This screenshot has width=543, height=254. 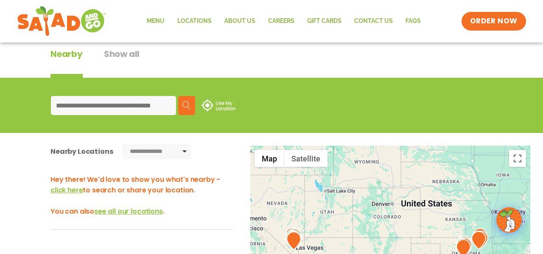 I want to click on h3: Hey there! We'd love to show you what's nearby - to search or share your location. You can also ., so click(x=142, y=195).